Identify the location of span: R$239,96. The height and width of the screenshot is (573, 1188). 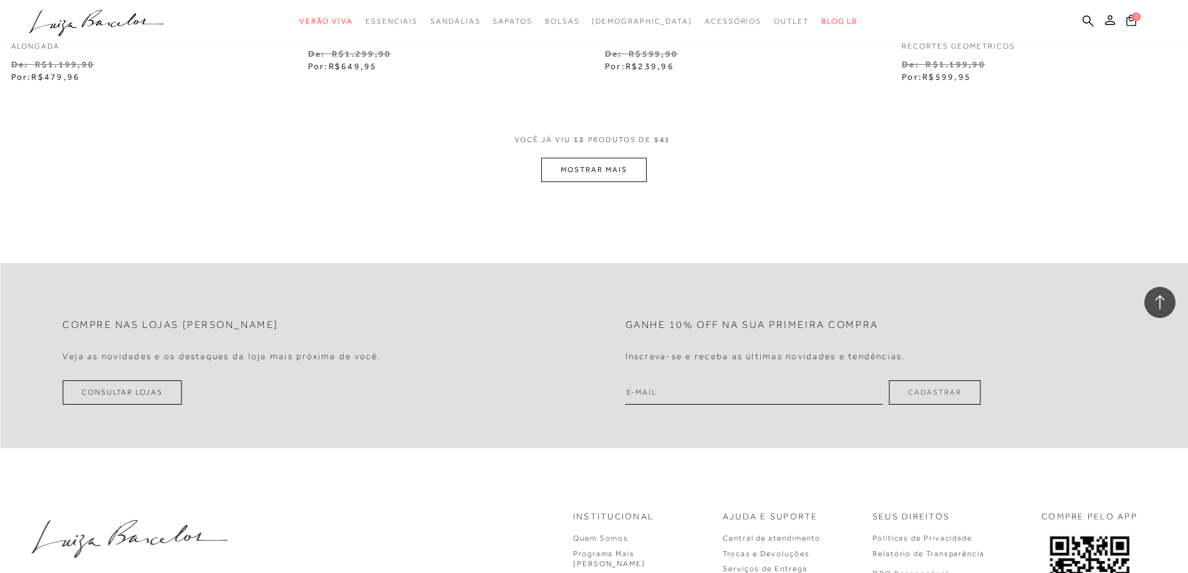
(650, 66).